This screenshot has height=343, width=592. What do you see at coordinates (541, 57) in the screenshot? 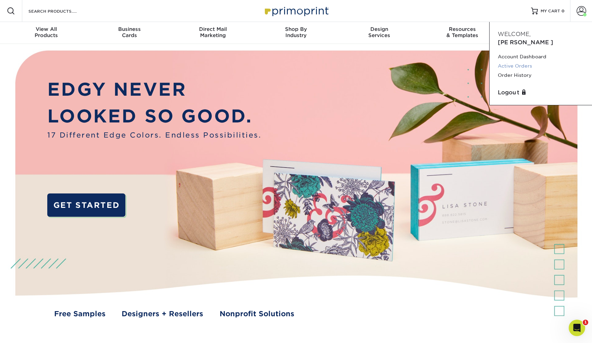
I see `a: Account Dashboard` at bounding box center [541, 57].